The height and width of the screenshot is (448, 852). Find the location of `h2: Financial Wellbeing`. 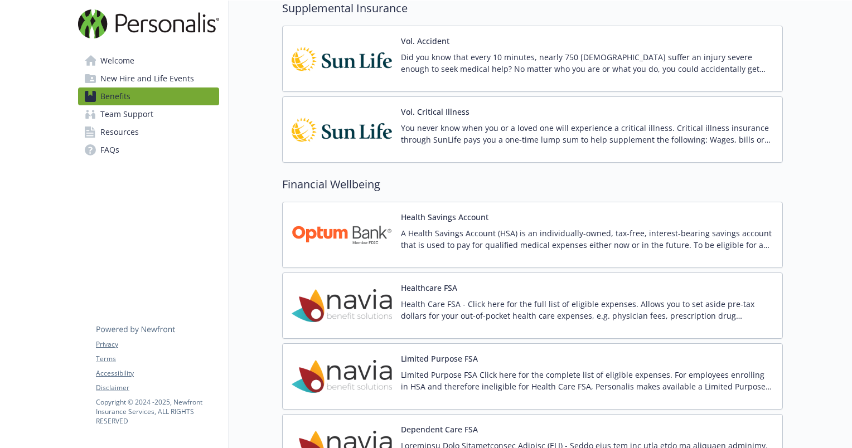

h2: Financial Wellbeing is located at coordinates (533, 185).